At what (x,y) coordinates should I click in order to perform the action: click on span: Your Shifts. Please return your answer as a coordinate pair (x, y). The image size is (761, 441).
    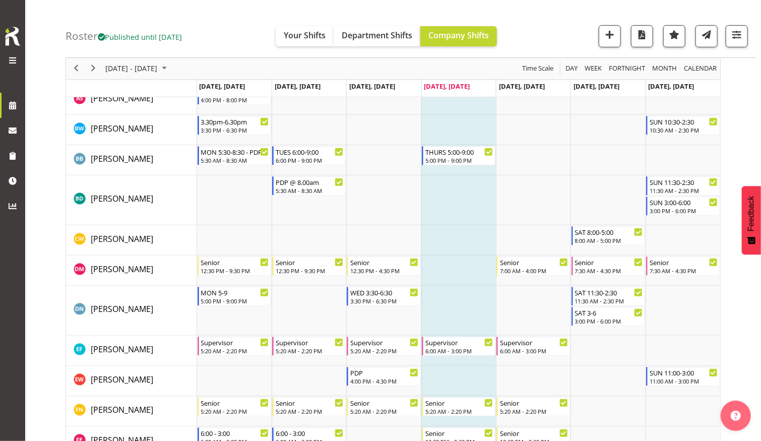
    Looking at the image, I should click on (304, 35).